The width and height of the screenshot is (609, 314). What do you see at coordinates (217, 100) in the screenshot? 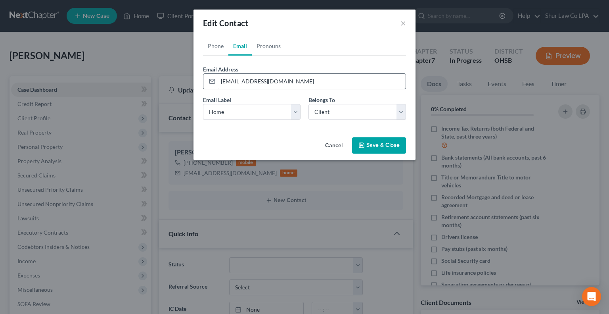
I see `label: Email Label` at bounding box center [217, 100].